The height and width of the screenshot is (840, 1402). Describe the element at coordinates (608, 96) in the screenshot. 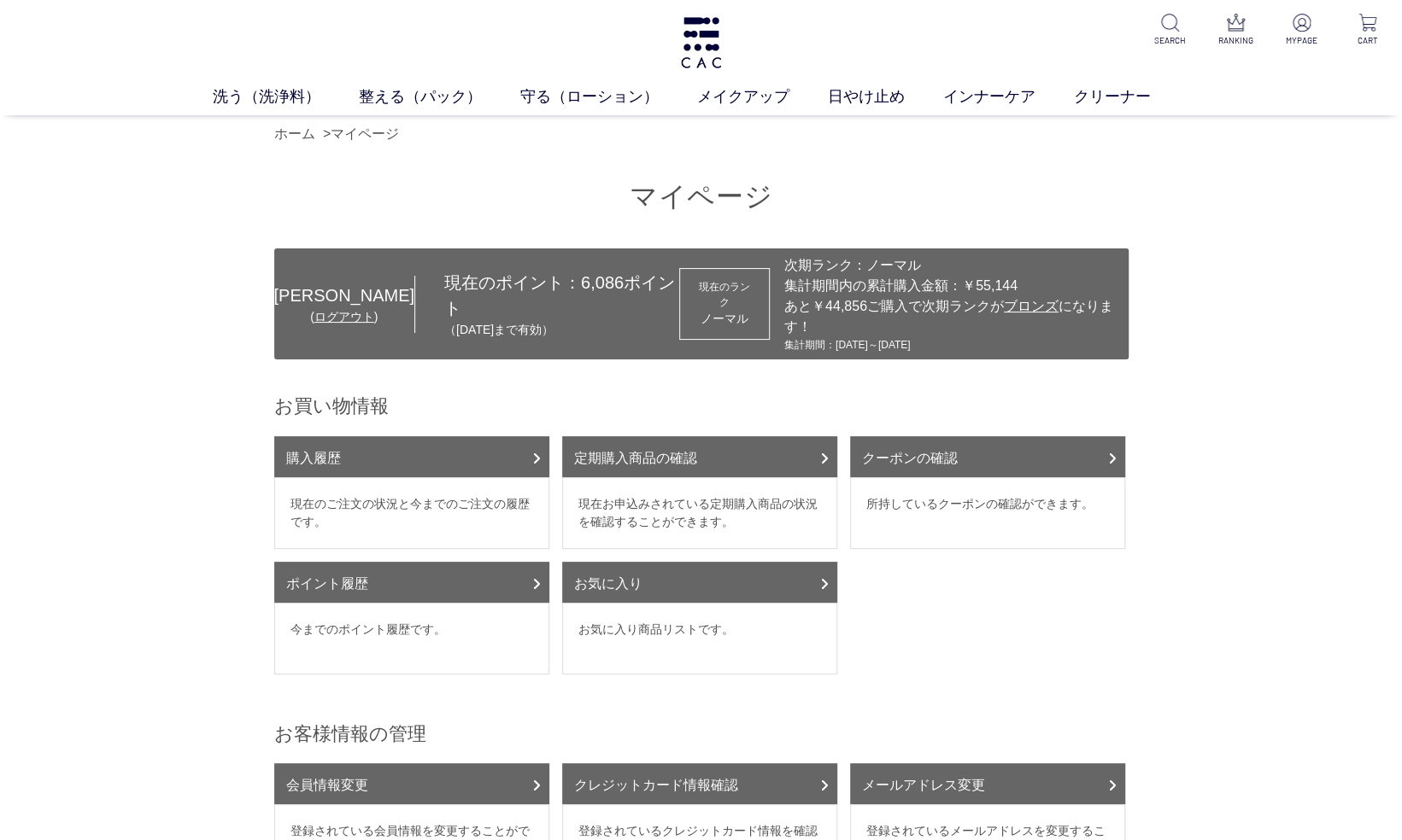

I see `a: 守る（ローション）` at that location.